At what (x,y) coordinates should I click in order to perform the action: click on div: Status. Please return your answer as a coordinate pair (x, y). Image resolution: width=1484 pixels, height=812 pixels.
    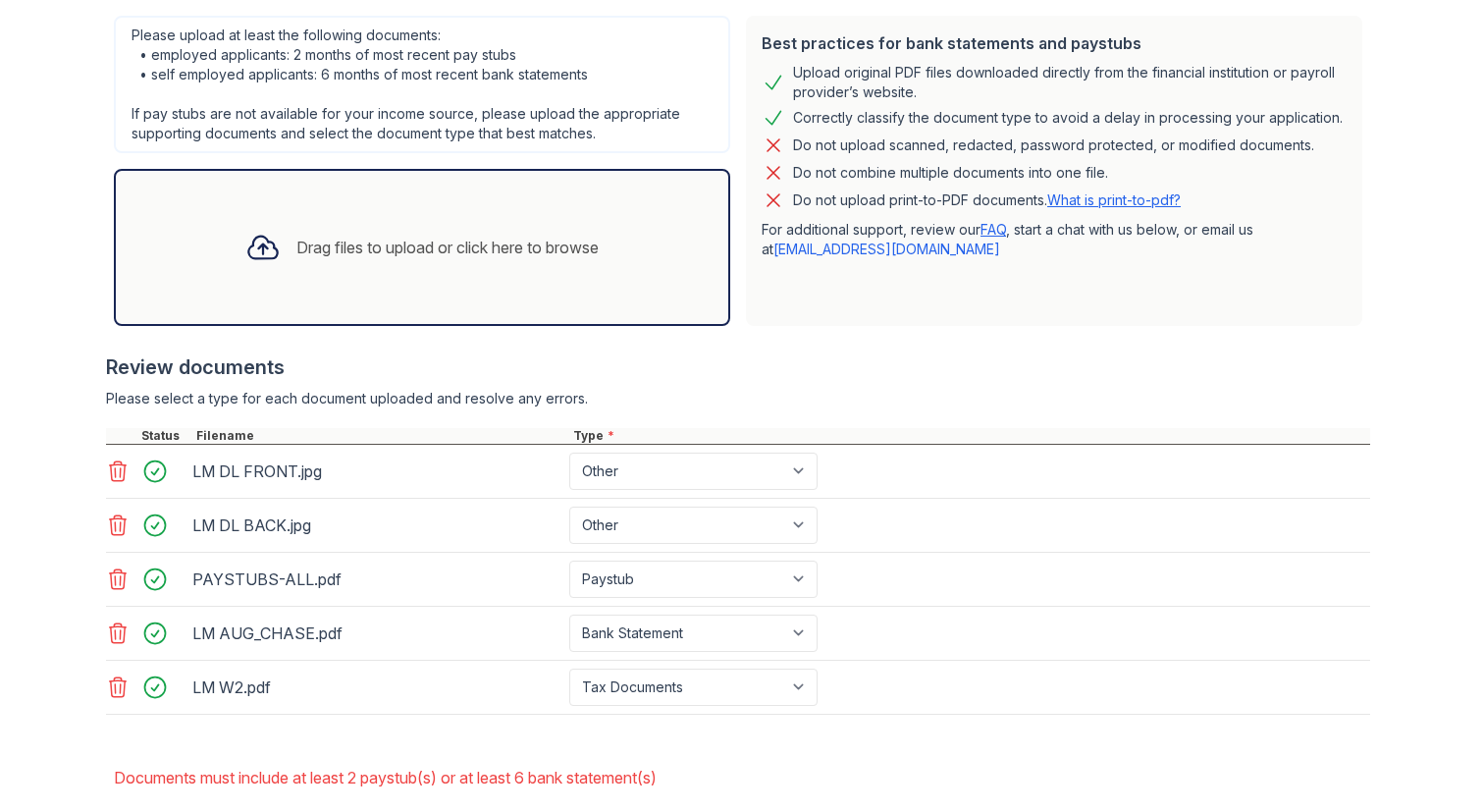
    Looking at the image, I should click on (165, 436).